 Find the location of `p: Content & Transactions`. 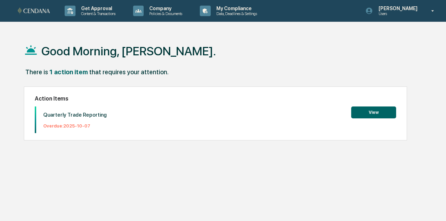

p: Content & Transactions is located at coordinates (97, 14).